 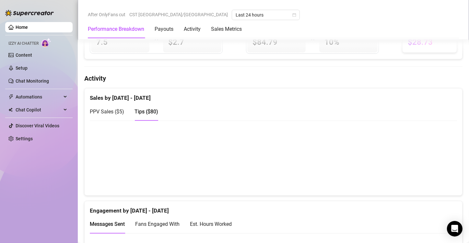 What do you see at coordinates (157, 224) in the screenshot?
I see `span: Fans Engaged With` at bounding box center [157, 224].